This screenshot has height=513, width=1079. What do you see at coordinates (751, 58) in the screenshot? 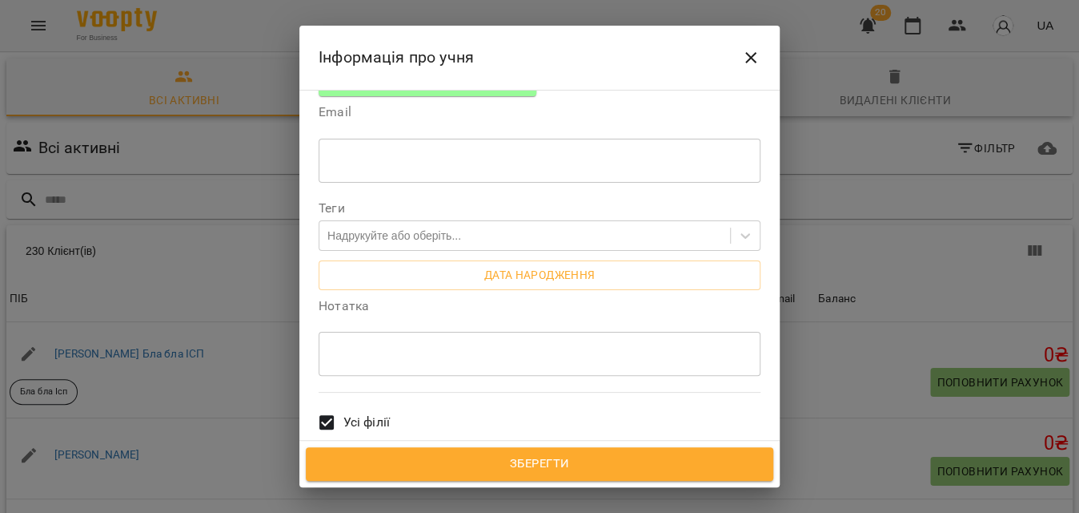
I see `button: Close` at bounding box center [751, 58].